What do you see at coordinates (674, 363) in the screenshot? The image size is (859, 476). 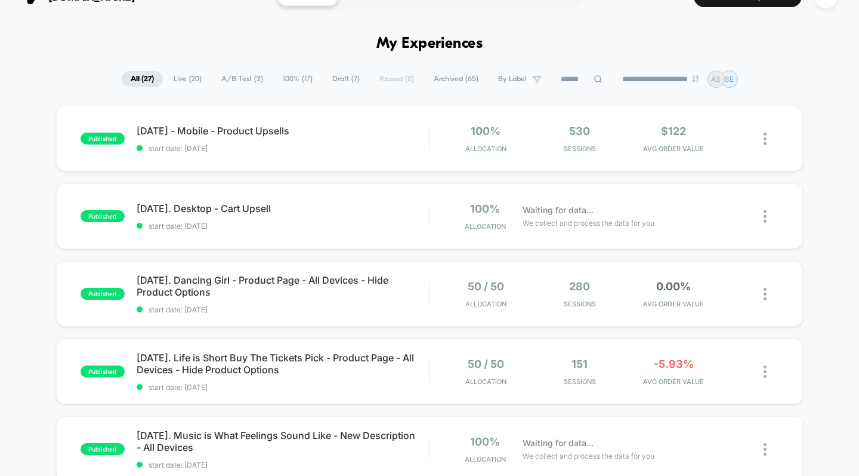 I see `span: -5.93%` at bounding box center [674, 363].